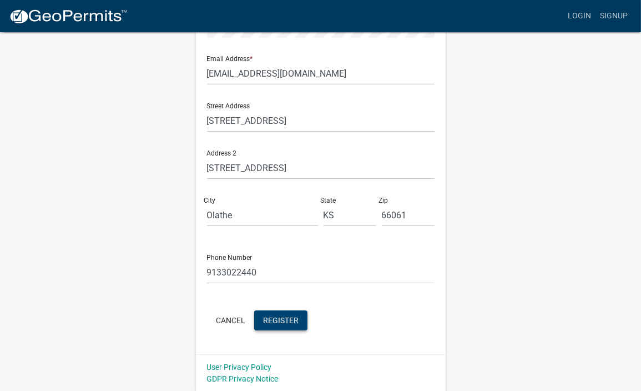  Describe the element at coordinates (230, 320) in the screenshot. I see `button: Cancel` at that location.